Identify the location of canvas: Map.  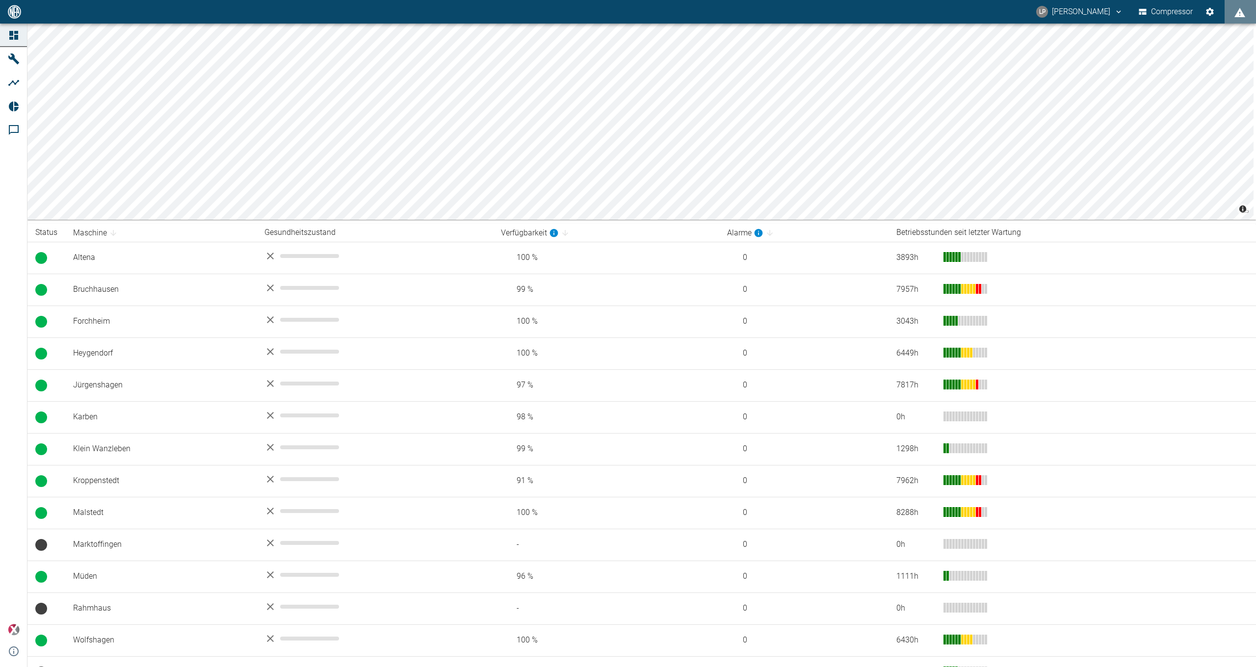
(640, 122).